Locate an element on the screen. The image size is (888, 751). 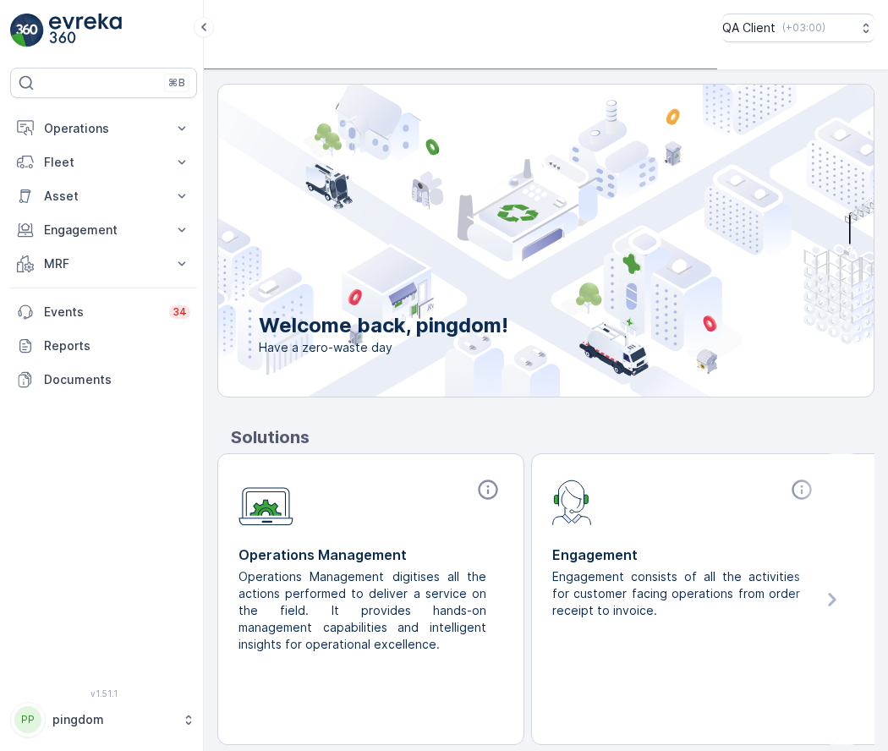
button: Asset is located at coordinates (103, 196).